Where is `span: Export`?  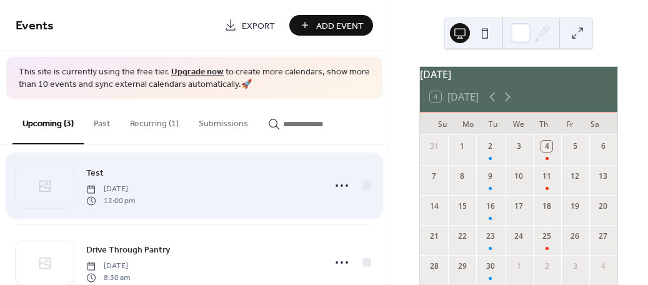 span: Export is located at coordinates (258, 26).